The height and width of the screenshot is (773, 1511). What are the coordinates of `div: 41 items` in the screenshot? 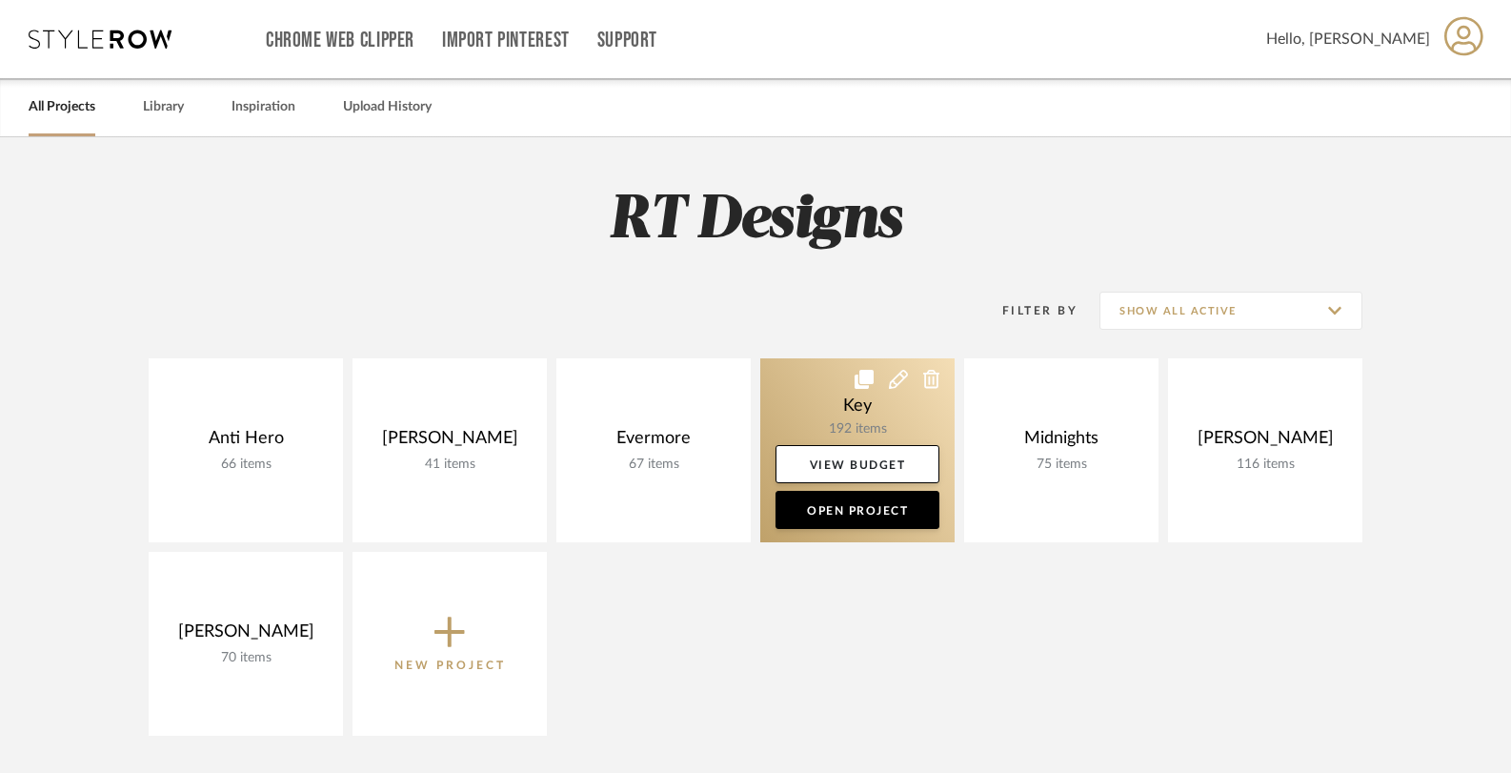 It's located at (450, 464).